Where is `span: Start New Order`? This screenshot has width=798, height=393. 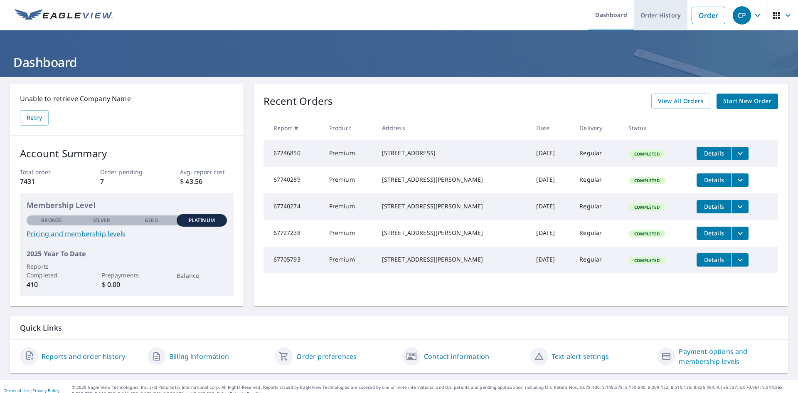 span: Start New Order is located at coordinates (748, 101).